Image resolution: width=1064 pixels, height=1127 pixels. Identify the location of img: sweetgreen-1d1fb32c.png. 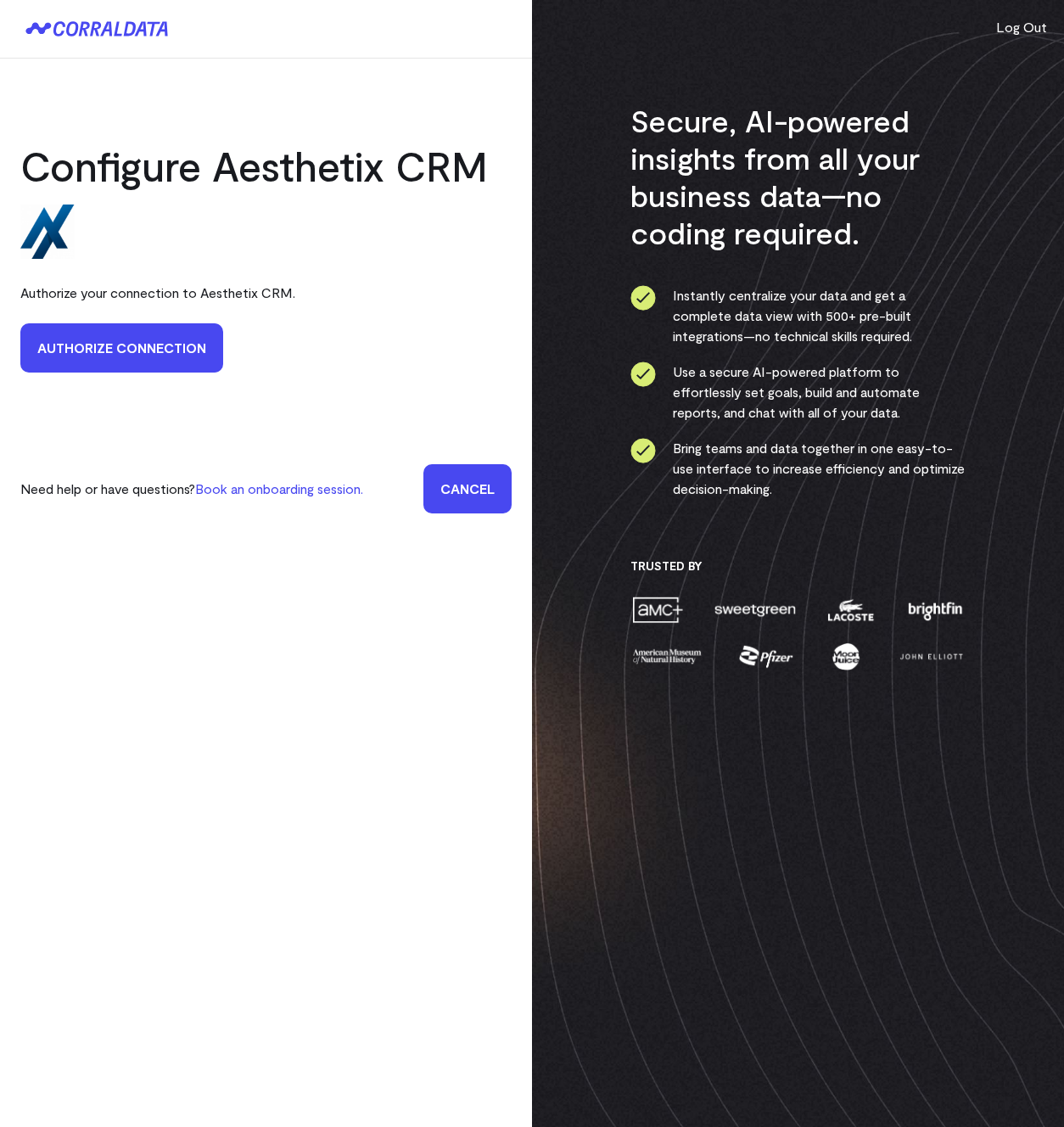
(756, 610).